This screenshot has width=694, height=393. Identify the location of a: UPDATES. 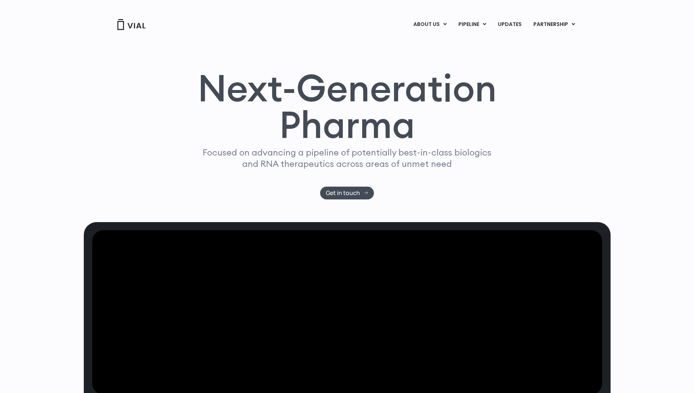
(510, 25).